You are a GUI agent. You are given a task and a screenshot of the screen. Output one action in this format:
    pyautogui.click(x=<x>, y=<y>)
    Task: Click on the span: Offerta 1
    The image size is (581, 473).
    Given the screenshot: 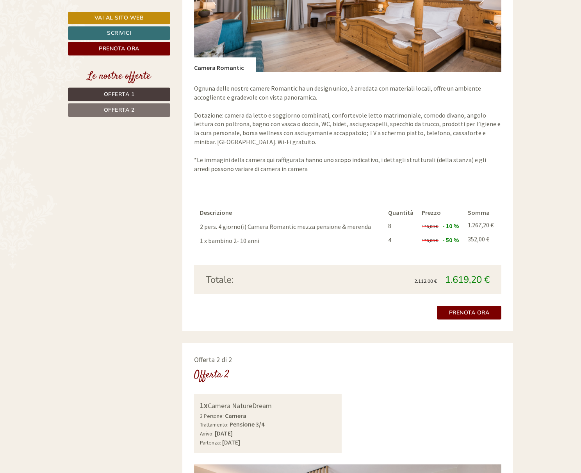 What is the action you would take?
    pyautogui.click(x=119, y=94)
    